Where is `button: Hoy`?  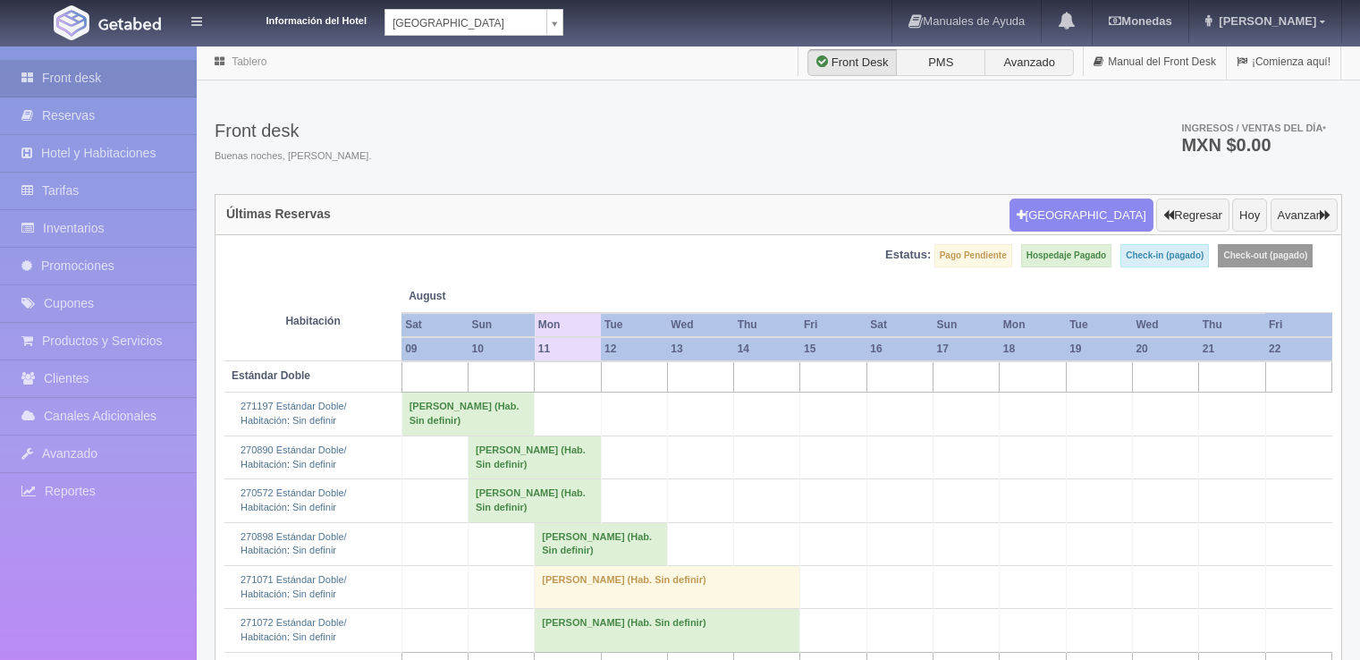 button: Hoy is located at coordinates (1249, 216).